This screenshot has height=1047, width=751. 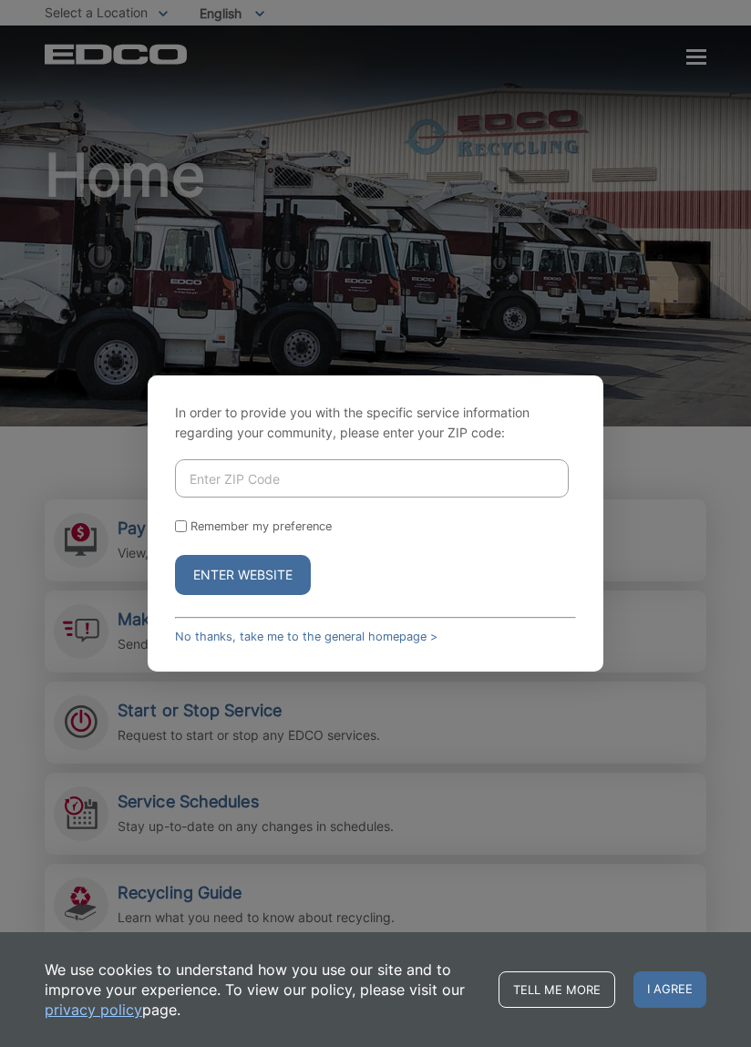 I want to click on label: Remember my preference, so click(x=261, y=526).